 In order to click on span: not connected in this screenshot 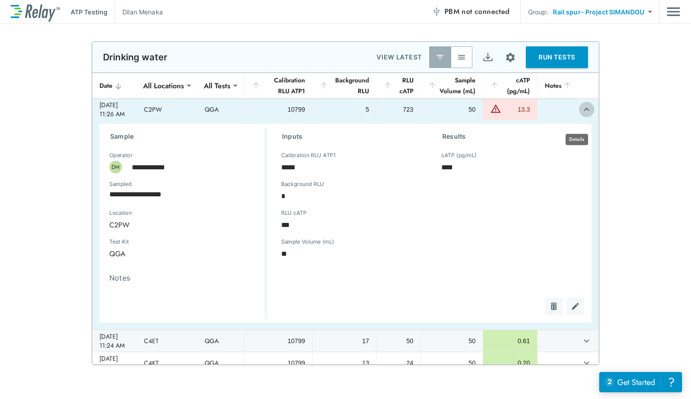, I will do `click(486, 11)`.